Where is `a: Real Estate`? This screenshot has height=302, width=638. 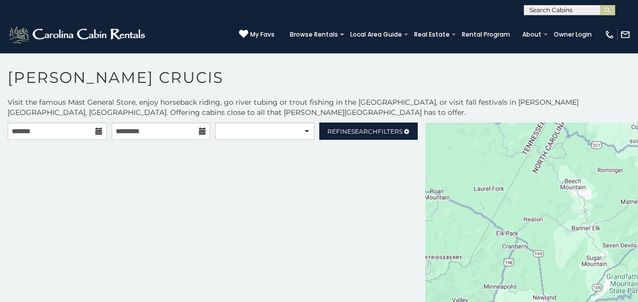
a: Real Estate is located at coordinates (432, 35).